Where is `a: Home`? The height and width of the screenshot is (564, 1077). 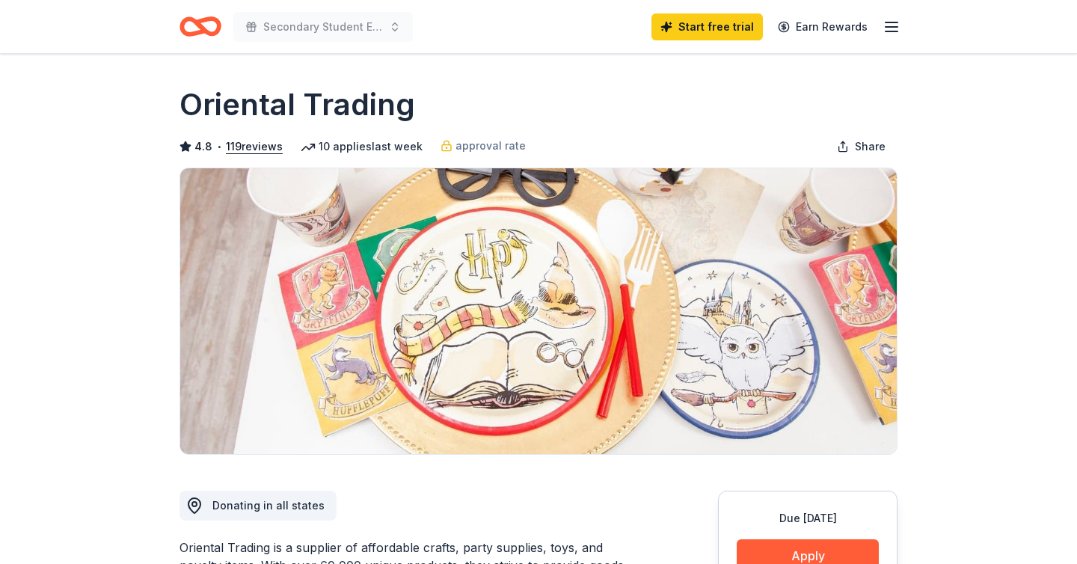
a: Home is located at coordinates (200, 26).